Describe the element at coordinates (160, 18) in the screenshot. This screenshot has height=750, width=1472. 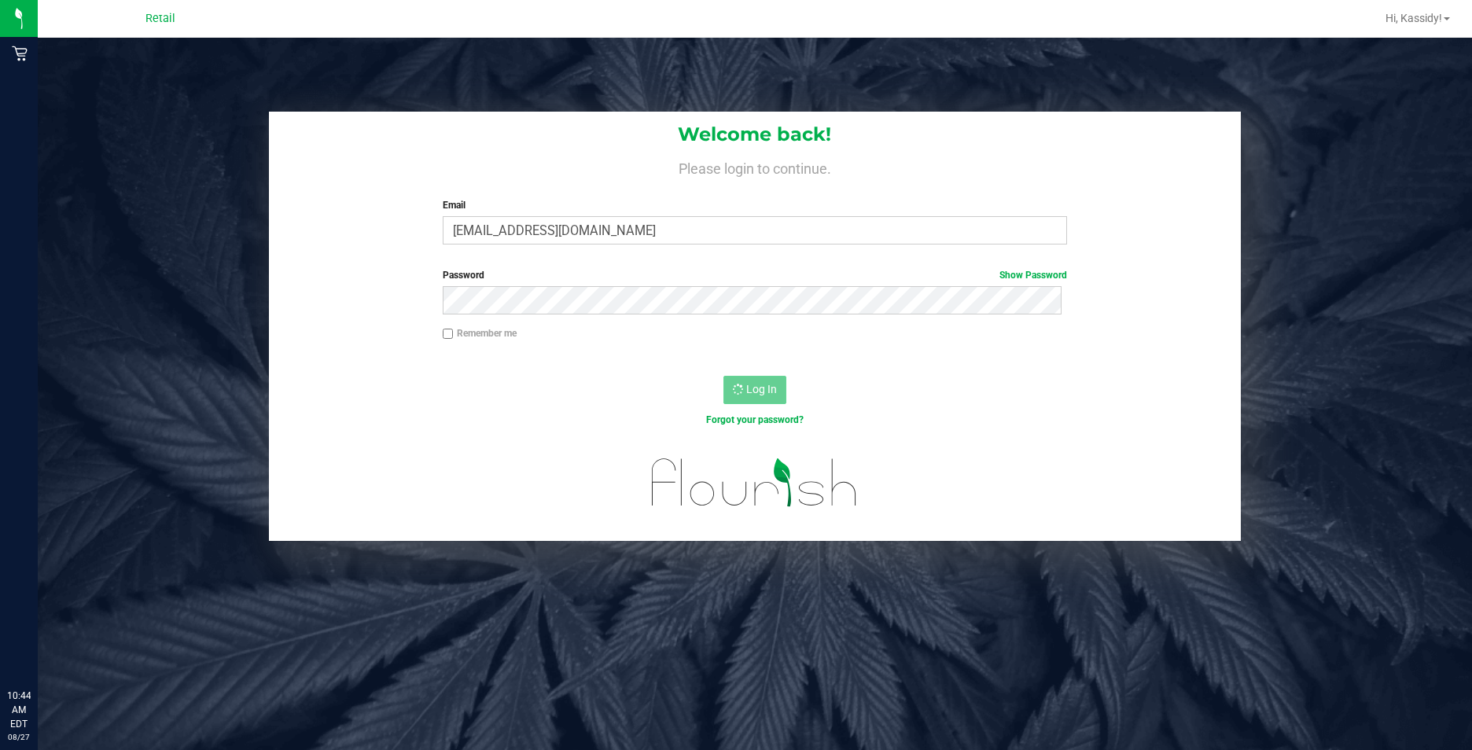
I see `span: Retail` at that location.